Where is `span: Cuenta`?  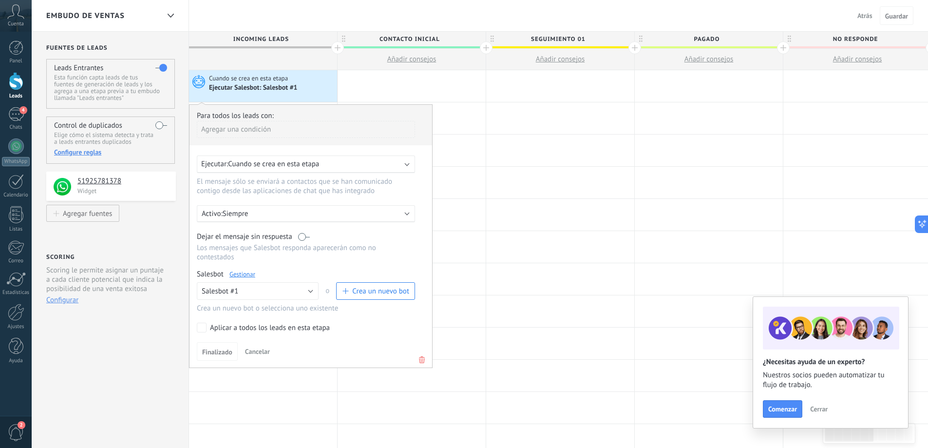
span: Cuenta is located at coordinates (16, 24).